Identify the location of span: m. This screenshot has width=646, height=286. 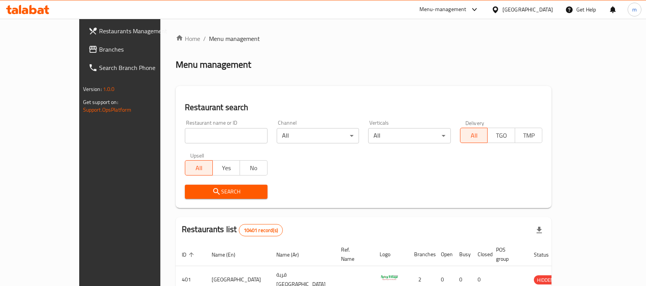
(634, 10).